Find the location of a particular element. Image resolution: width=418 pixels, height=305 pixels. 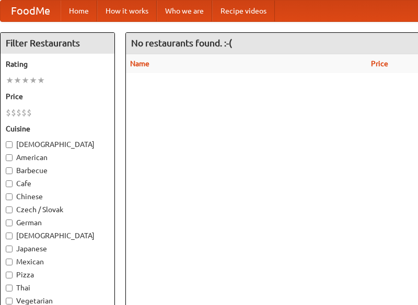

input: Barbecue is located at coordinates (9, 171).